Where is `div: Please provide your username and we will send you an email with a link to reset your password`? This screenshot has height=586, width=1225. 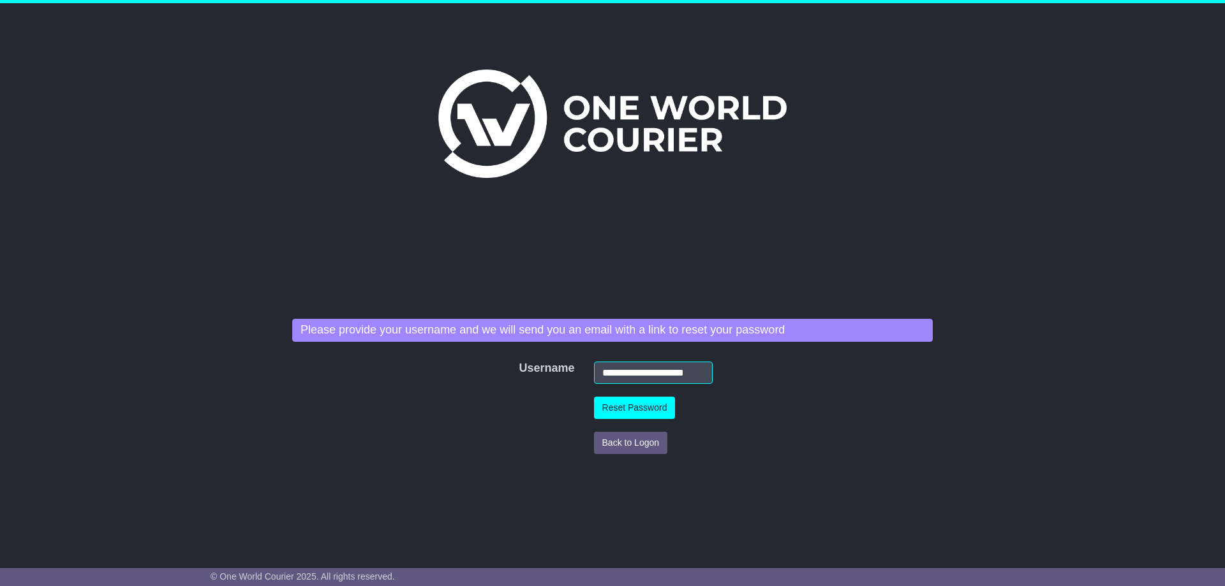 div: Please provide your username and we will send you an email with a link to reset your password is located at coordinates (612, 330).